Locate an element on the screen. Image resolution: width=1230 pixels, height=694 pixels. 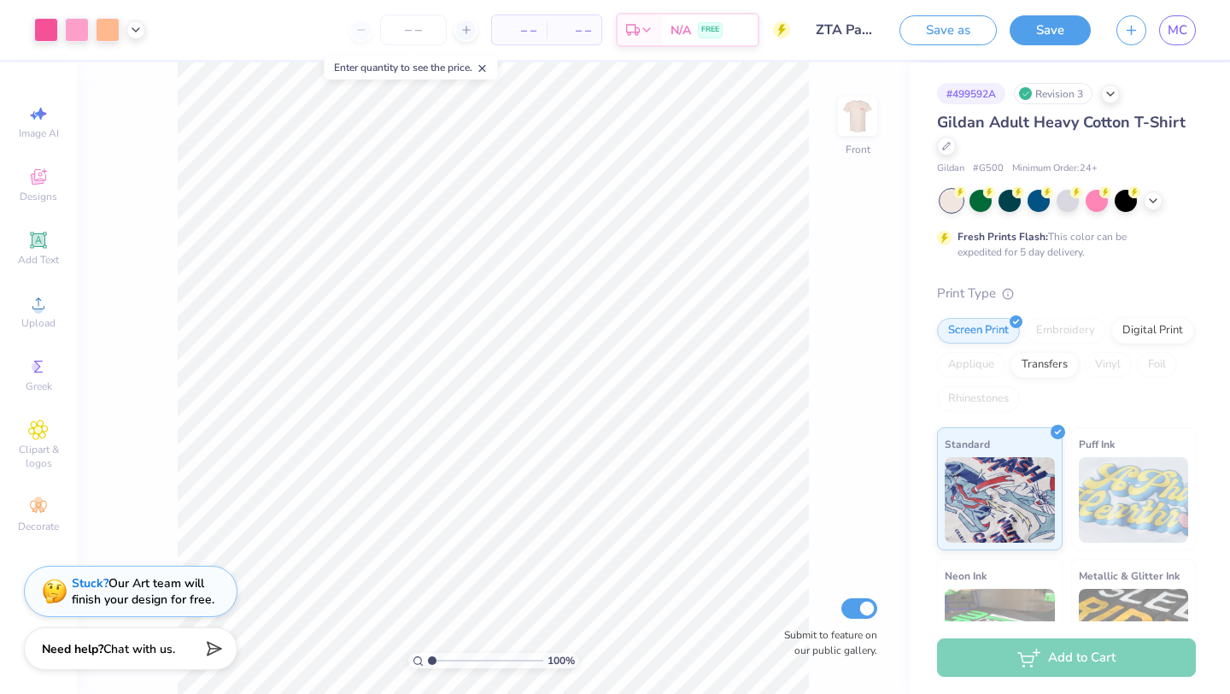
a: MC is located at coordinates (1177, 30).